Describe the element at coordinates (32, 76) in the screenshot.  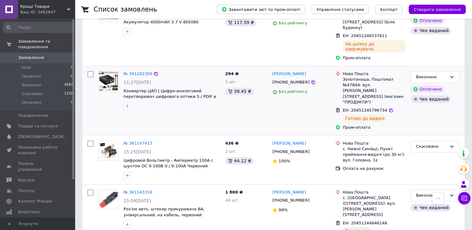
I see `span: Прийняті` at that location.